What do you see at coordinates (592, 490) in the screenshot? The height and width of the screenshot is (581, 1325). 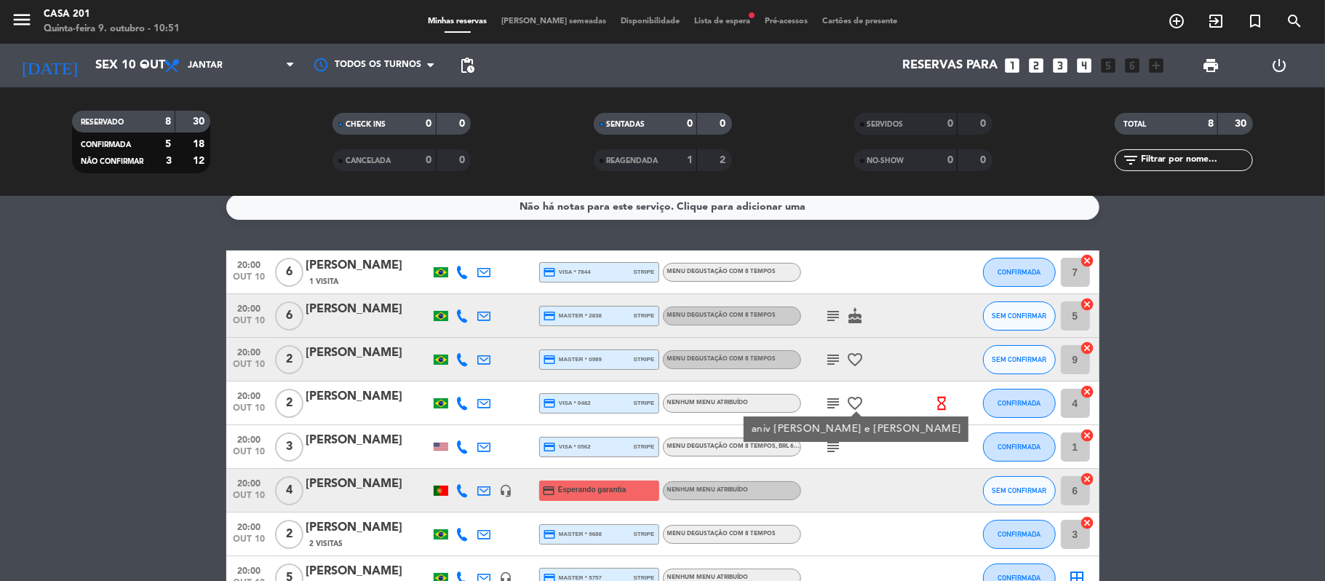 I see `span: Esperando garantia` at bounding box center [592, 490].